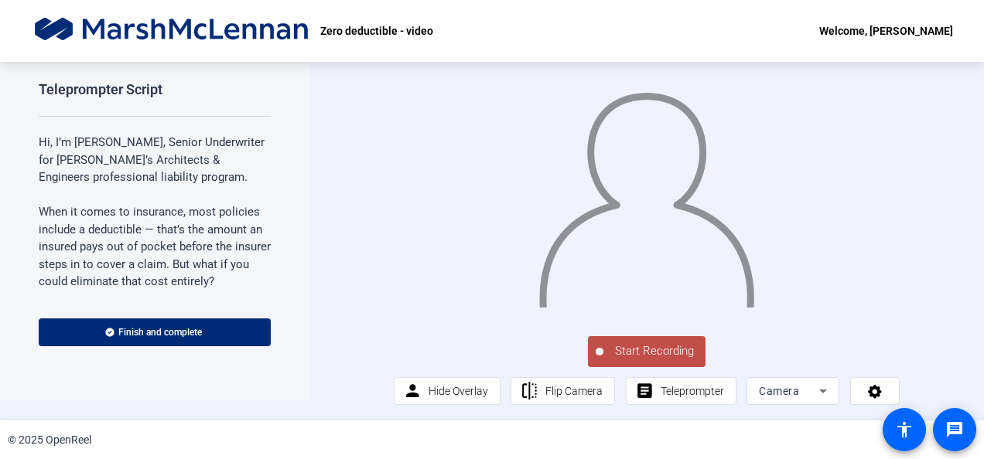  What do you see at coordinates (954, 430) in the screenshot?
I see `mat-icon: message` at bounding box center [954, 430].